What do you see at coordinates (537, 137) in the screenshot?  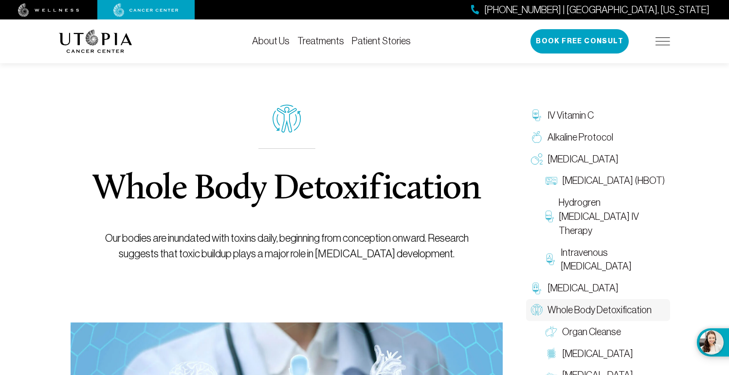 I see `img: Alkaline Protocol` at bounding box center [537, 137].